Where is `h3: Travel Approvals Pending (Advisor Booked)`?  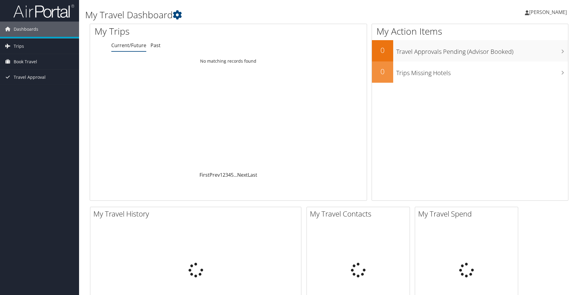 h3: Travel Approvals Pending (Advisor Booked) is located at coordinates (482, 50).